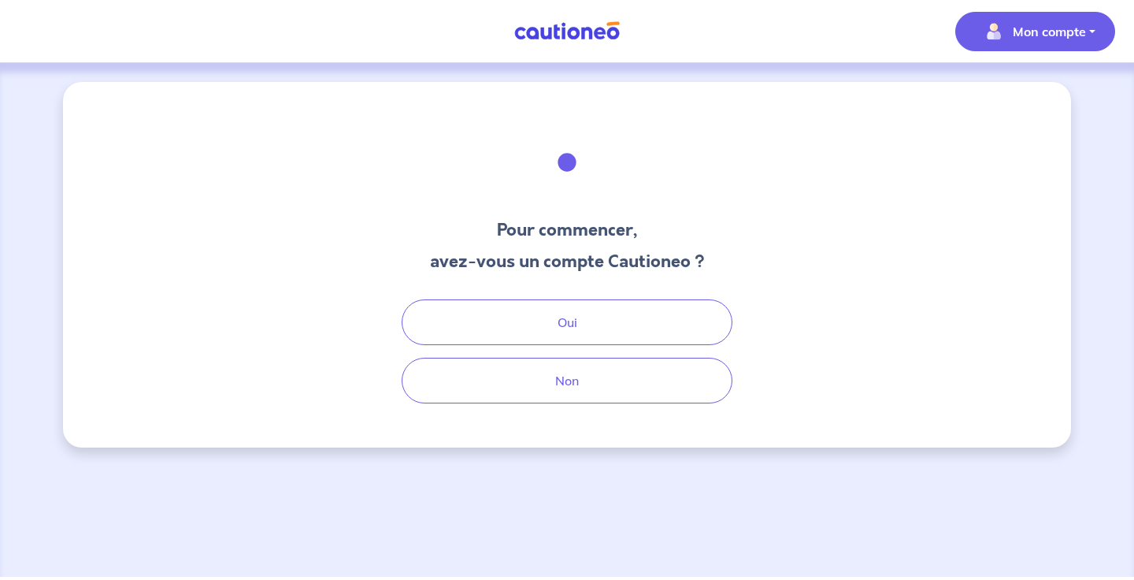 This screenshot has width=1134, height=580. I want to click on img: illu_welcome.svg, so click(567, 162).